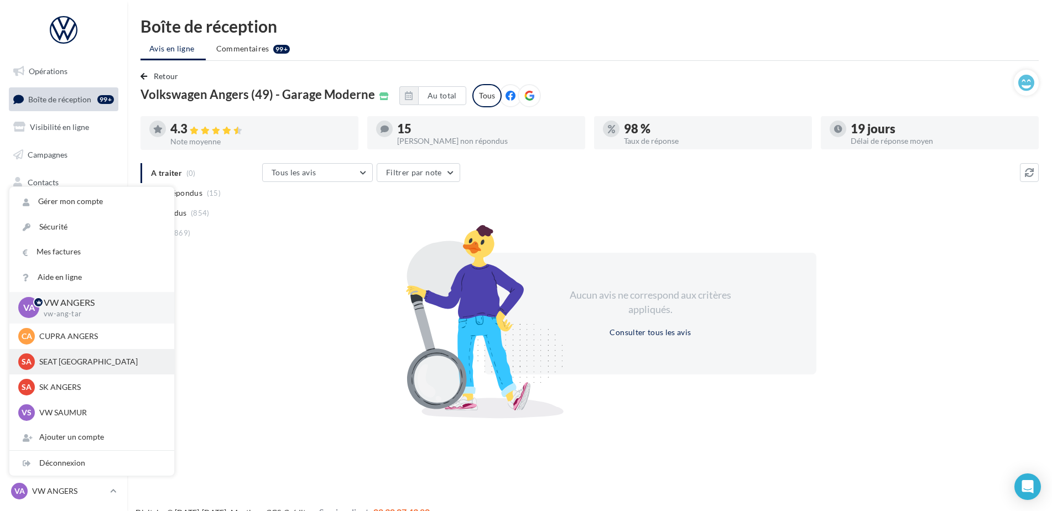 Image resolution: width=1052 pixels, height=511 pixels. Describe the element at coordinates (43, 181) in the screenshot. I see `span: Contacts` at that location.